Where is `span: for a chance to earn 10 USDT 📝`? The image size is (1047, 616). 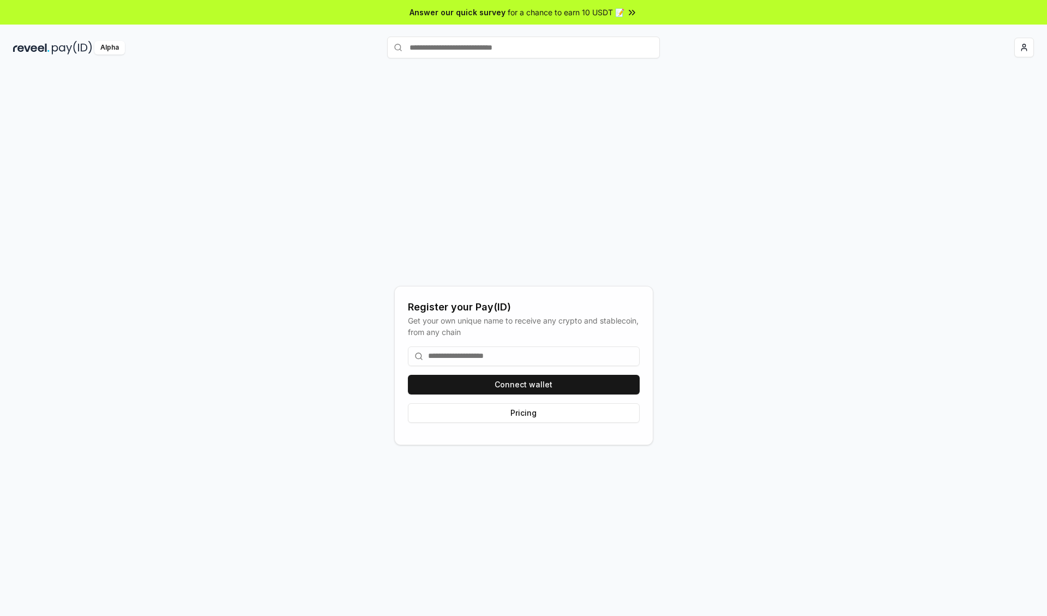 span: for a chance to earn 10 USDT 📝 is located at coordinates (566, 12).